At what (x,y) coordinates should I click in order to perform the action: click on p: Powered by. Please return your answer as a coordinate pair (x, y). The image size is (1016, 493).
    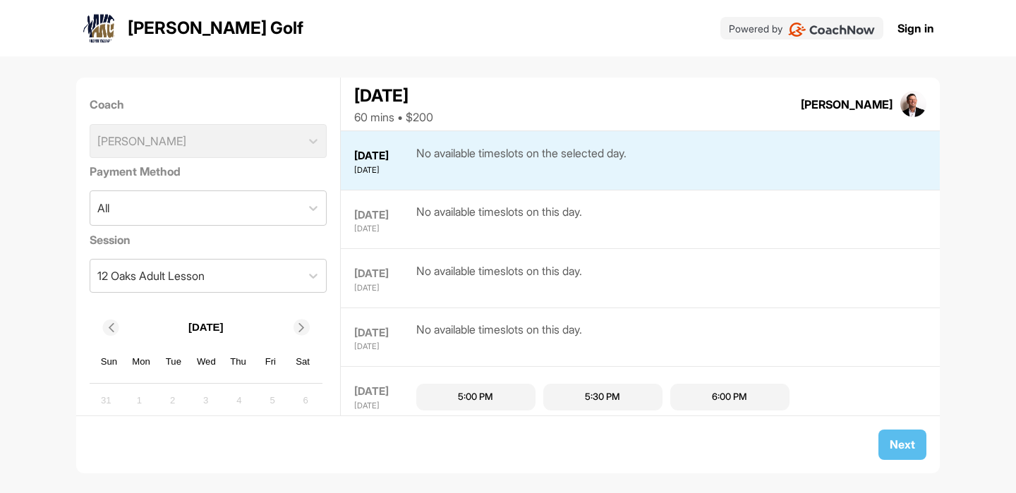
    Looking at the image, I should click on (756, 28).